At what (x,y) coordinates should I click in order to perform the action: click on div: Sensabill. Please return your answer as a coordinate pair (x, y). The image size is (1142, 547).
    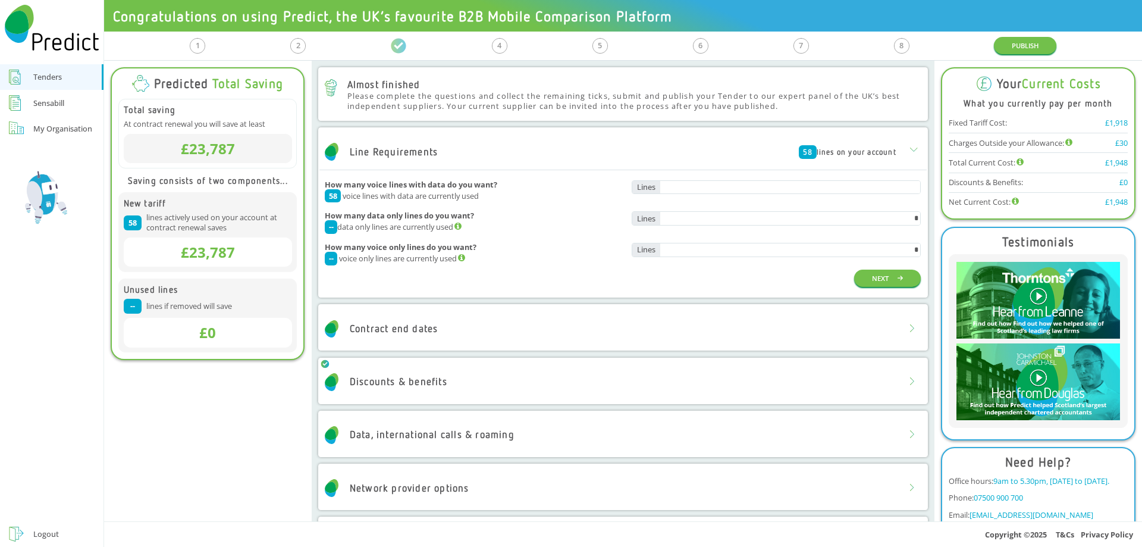
    Looking at the image, I should click on (49, 103).